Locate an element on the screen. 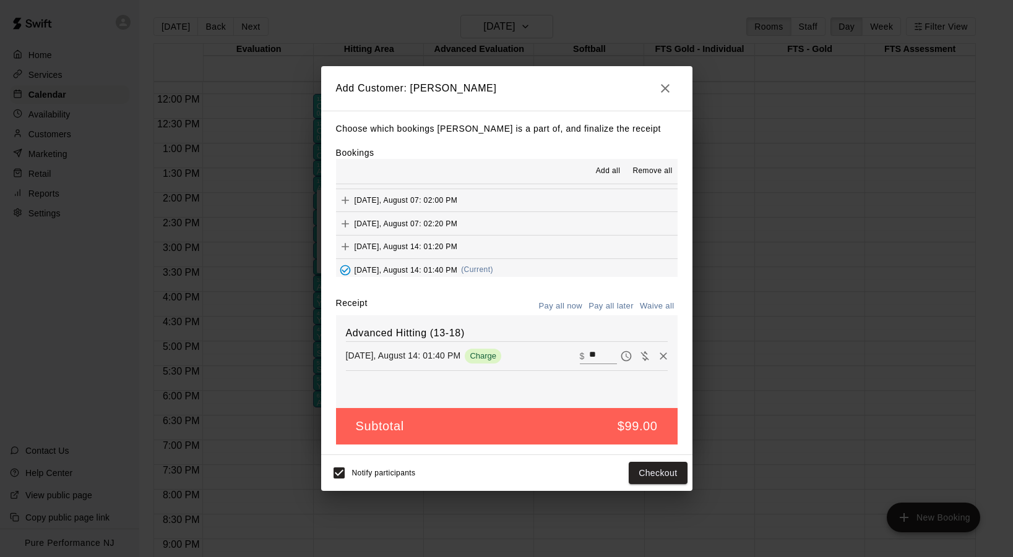 The height and width of the screenshot is (557, 1013). span: Pay later is located at coordinates (626, 355).